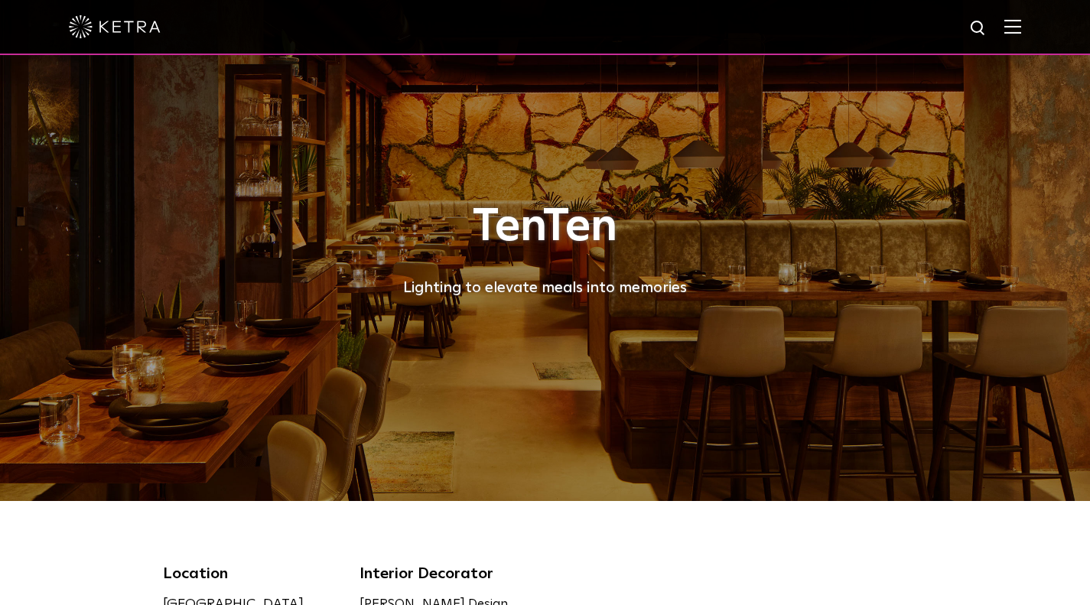 Image resolution: width=1090 pixels, height=605 pixels. Describe the element at coordinates (978, 28) in the screenshot. I see `img: search icon` at that location.